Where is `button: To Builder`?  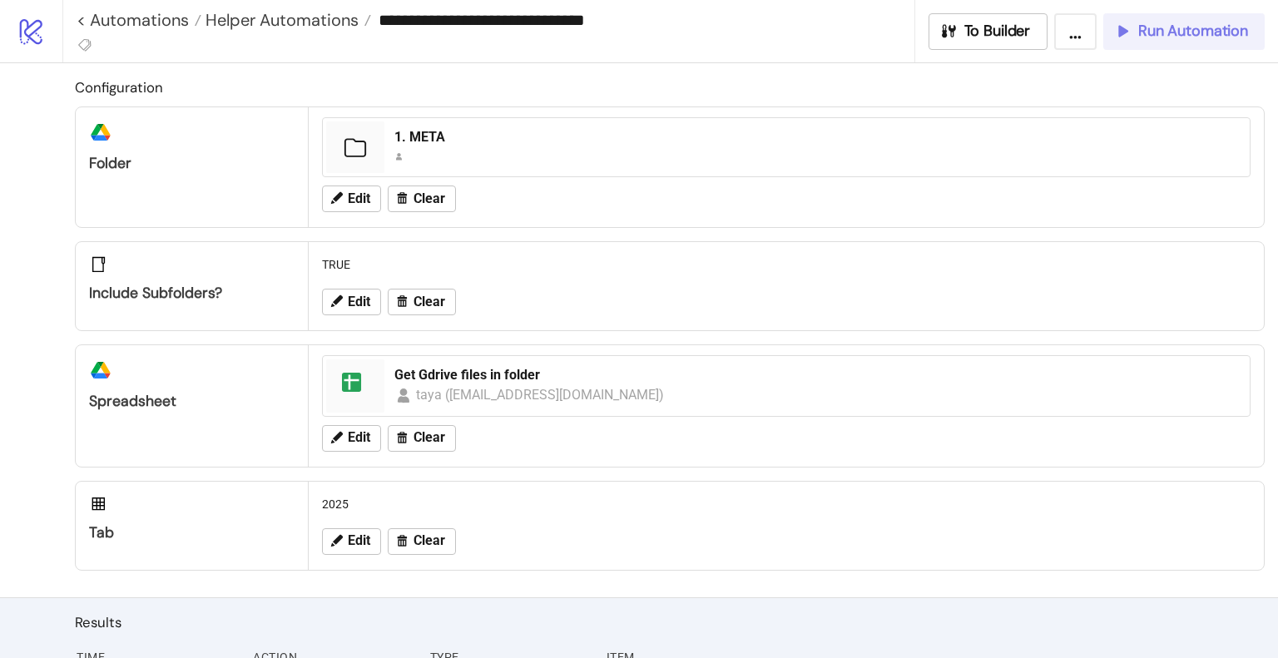 button: To Builder is located at coordinates (988, 32).